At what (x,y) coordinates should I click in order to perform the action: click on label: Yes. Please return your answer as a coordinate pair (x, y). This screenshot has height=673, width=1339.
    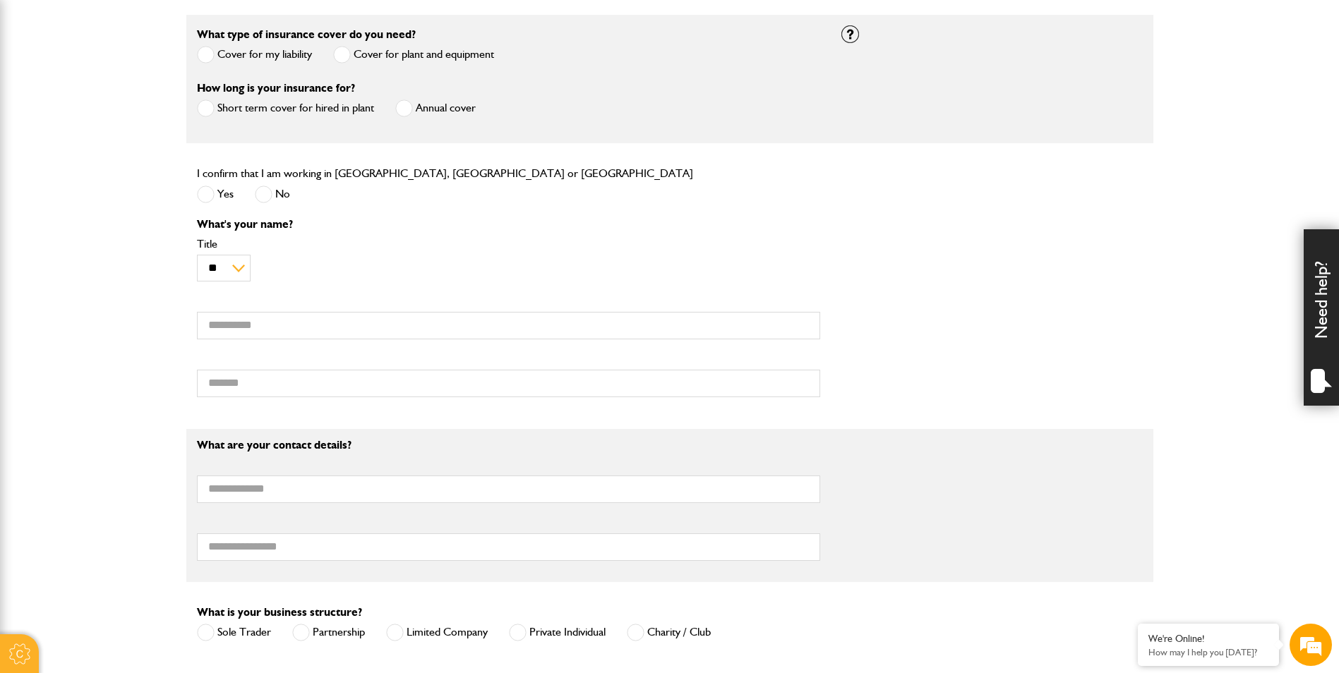
    Looking at the image, I should click on (215, 194).